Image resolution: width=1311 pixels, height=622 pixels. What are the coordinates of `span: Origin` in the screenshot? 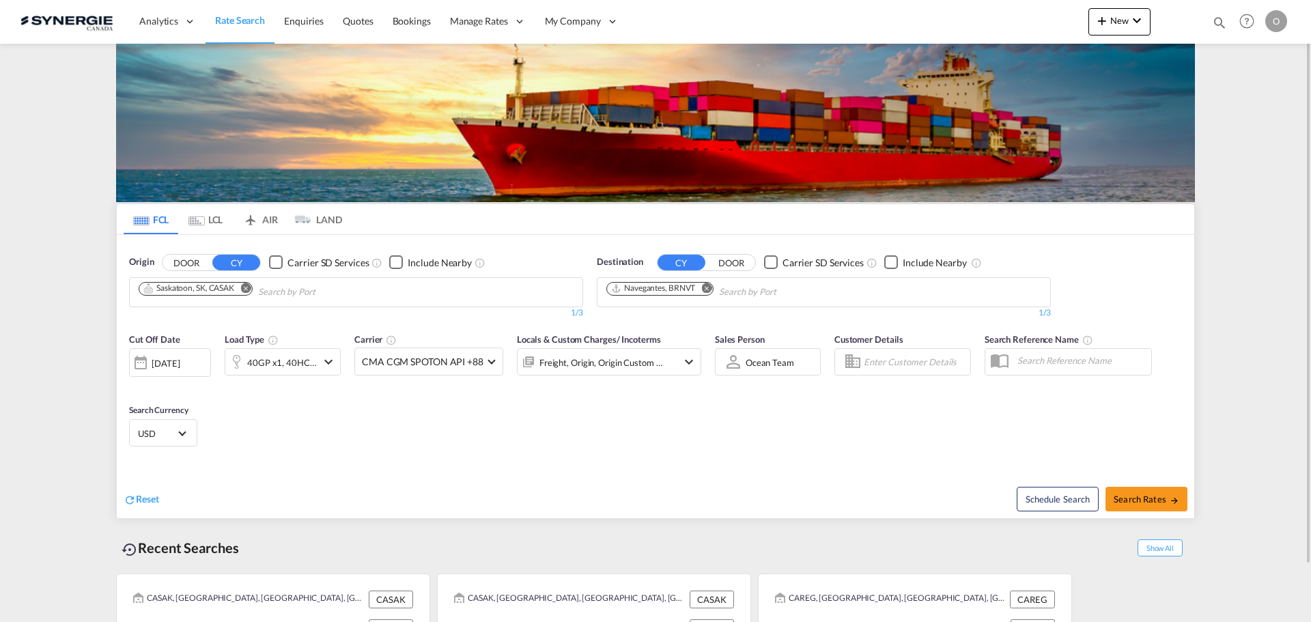 It's located at (141, 262).